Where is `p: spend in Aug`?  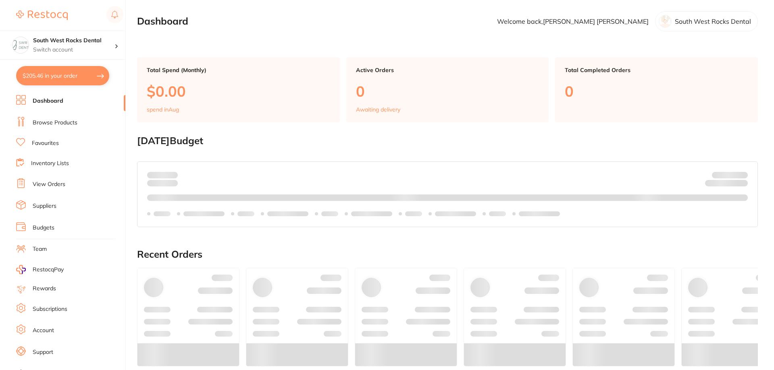
p: spend in Aug is located at coordinates (163, 110).